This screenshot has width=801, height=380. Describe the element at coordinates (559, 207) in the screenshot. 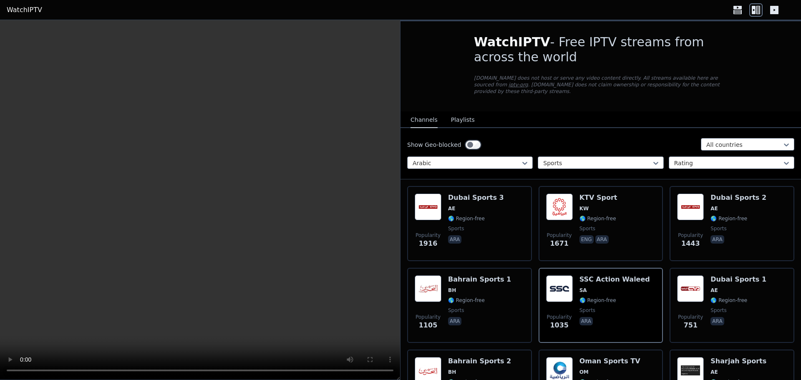

I see `img: KTV Sport` at that location.